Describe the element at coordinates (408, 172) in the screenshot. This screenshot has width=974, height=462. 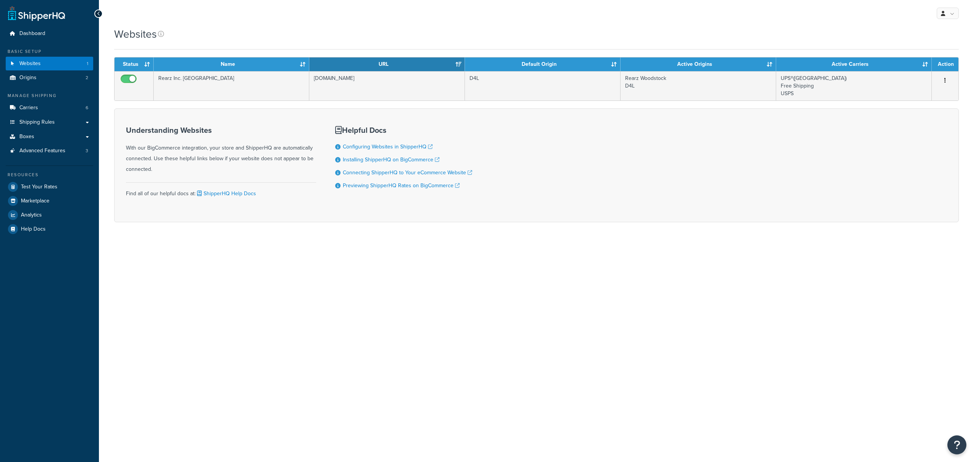
I see `a: Connecting ShipperHQ to Your eCommerce Website` at that location.